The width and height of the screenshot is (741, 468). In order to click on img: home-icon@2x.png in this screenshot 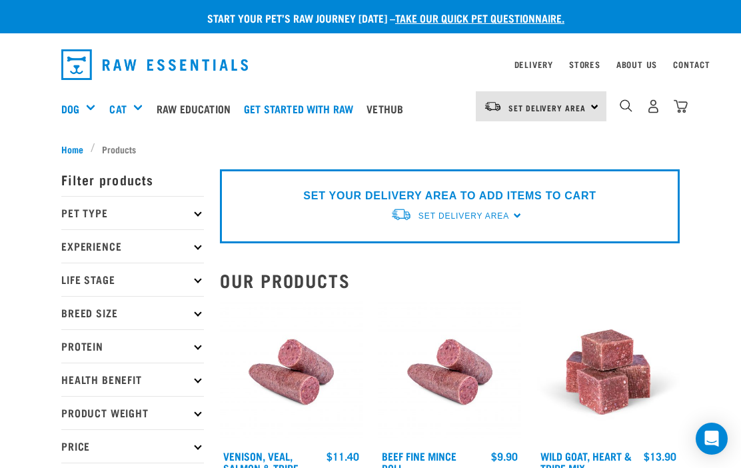, I will do `click(681, 106)`.